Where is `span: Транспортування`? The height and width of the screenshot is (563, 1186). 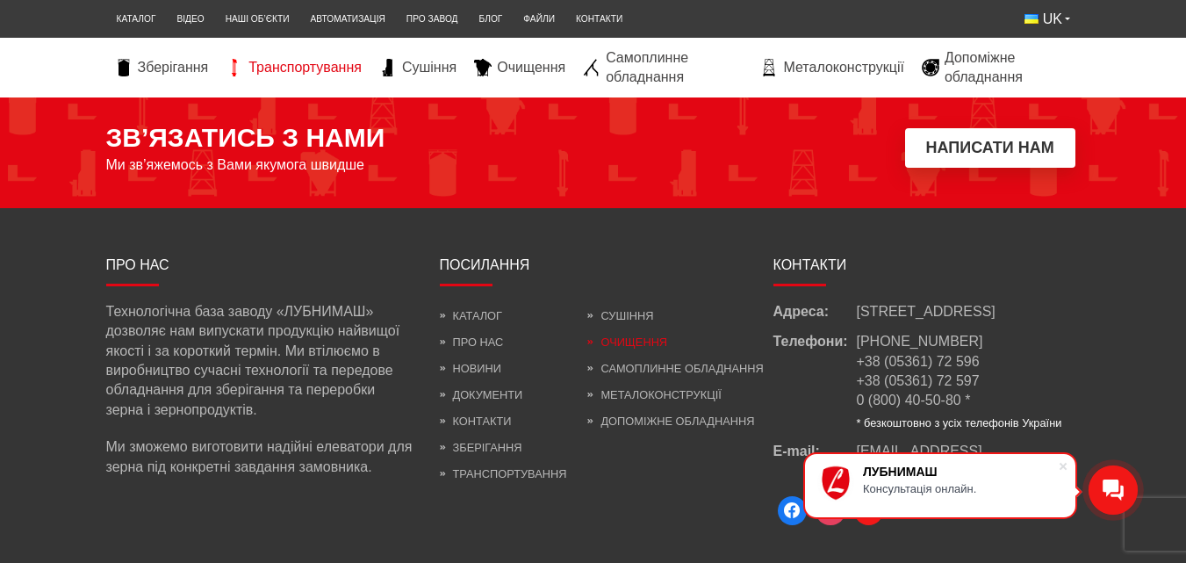
span: Транспортування is located at coordinates (305, 68).